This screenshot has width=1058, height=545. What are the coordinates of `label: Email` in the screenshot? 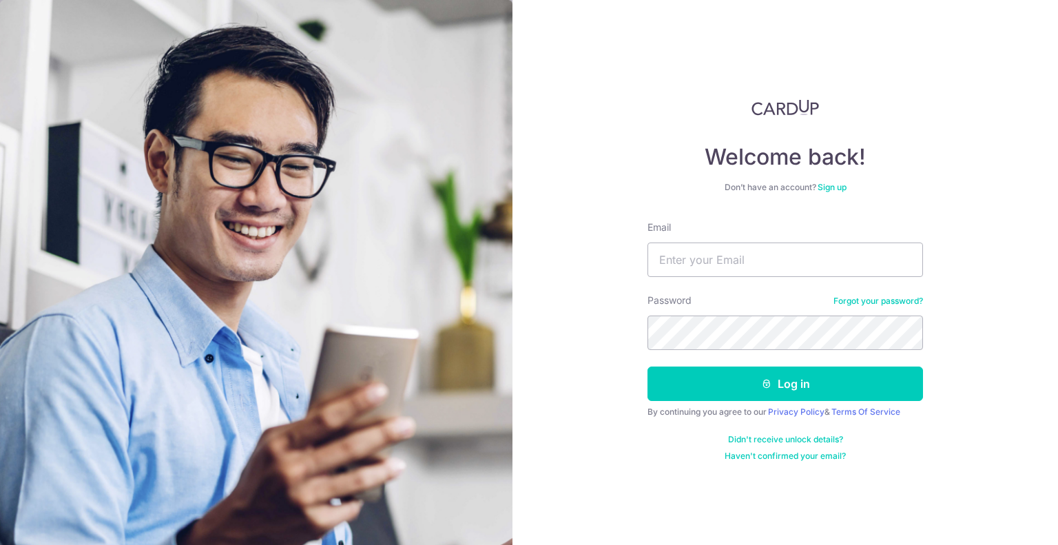 It's located at (659, 227).